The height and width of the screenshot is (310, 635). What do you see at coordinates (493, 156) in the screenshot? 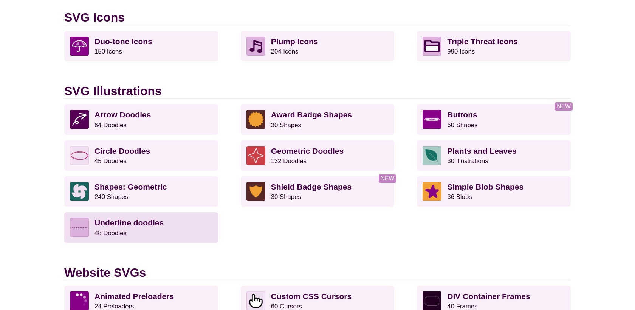
I see `a: Plants and Leaves30 Illustrations` at bounding box center [493, 156].